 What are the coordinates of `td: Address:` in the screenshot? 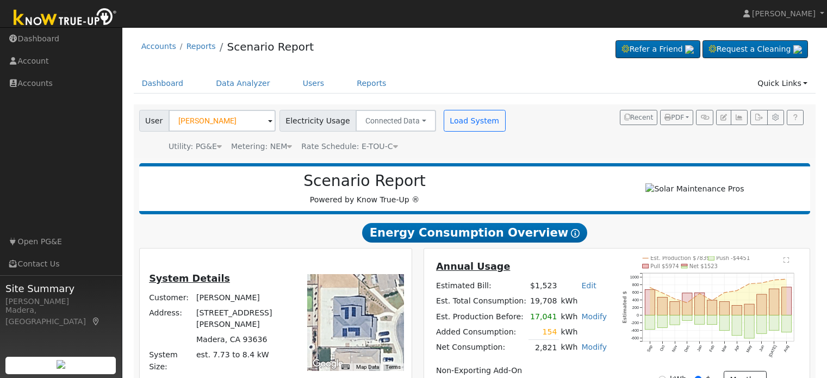 It's located at (171, 319).